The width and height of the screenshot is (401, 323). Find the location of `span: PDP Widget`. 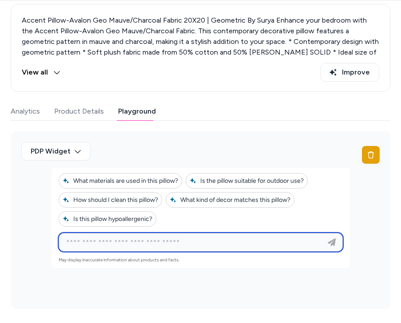

span: PDP Widget is located at coordinates (51, 151).